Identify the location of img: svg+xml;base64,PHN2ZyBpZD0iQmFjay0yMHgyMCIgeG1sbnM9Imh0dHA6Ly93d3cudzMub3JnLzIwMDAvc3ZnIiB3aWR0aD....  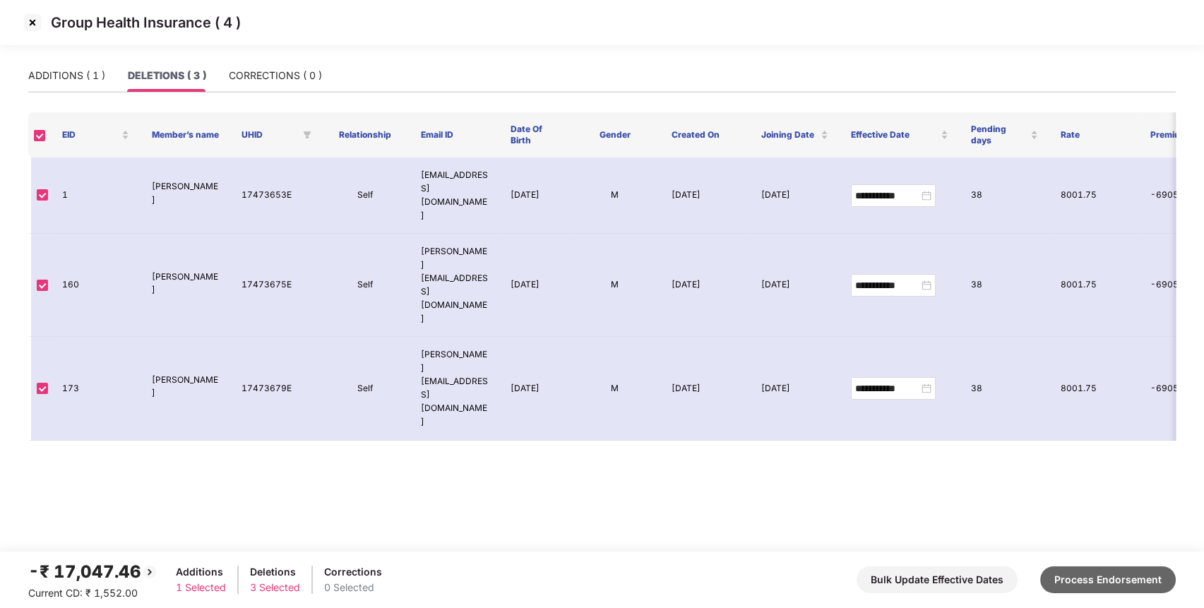
(150, 572).